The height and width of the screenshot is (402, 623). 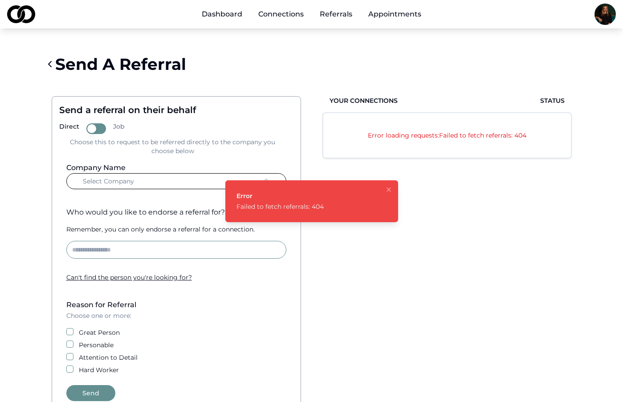 What do you see at coordinates (99, 333) in the screenshot?
I see `label: Great Person` at bounding box center [99, 333].